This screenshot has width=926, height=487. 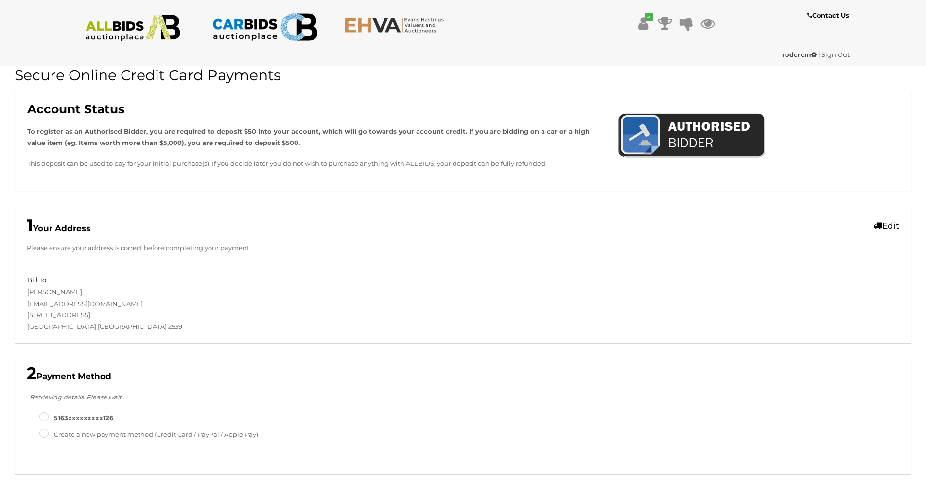 I want to click on a: rodcrem, so click(x=800, y=54).